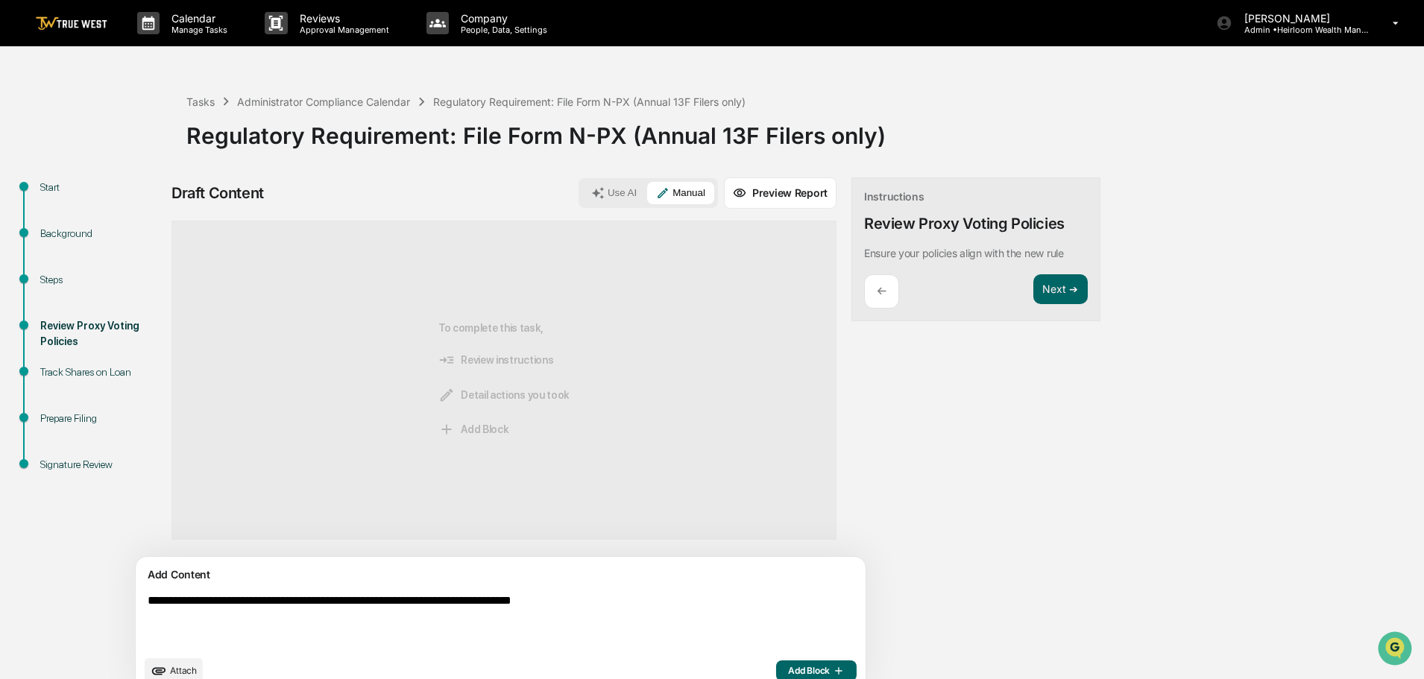 Image resolution: width=1424 pixels, height=679 pixels. I want to click on span: Review instructions, so click(496, 360).